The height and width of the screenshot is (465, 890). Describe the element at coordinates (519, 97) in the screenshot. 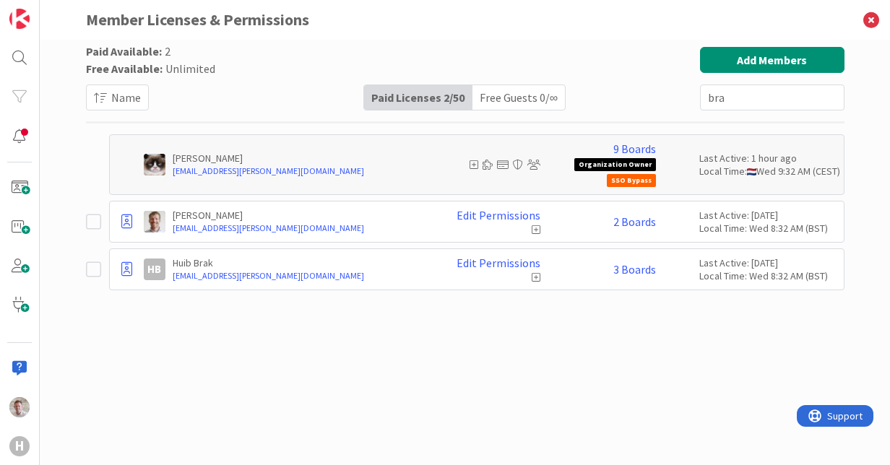

I see `div: Free Guests 0 / ∞` at that location.